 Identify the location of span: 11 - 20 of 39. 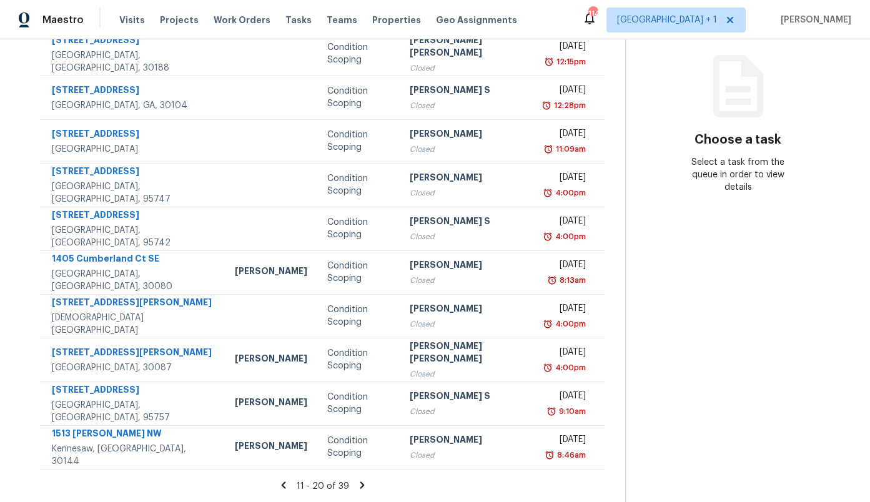
(323, 487).